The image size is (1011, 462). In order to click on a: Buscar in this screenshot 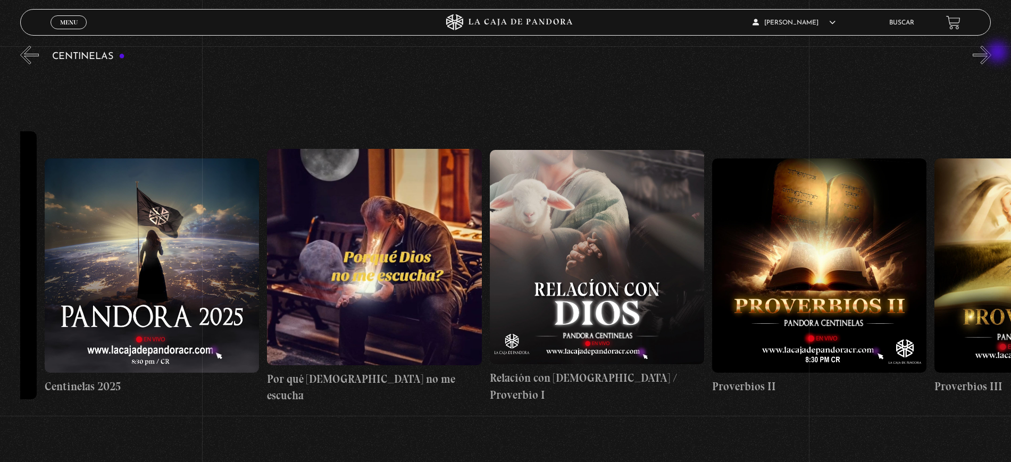, I will do `click(902, 23)`.